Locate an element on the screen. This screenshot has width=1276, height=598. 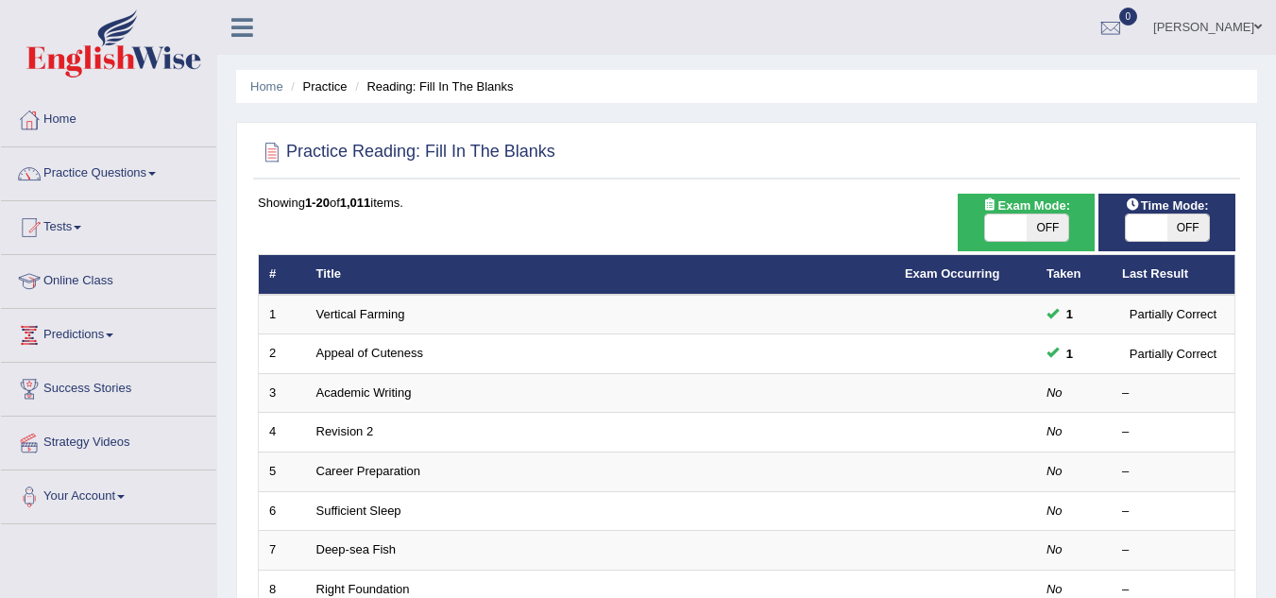
a: Practice Questions is located at coordinates (109, 171).